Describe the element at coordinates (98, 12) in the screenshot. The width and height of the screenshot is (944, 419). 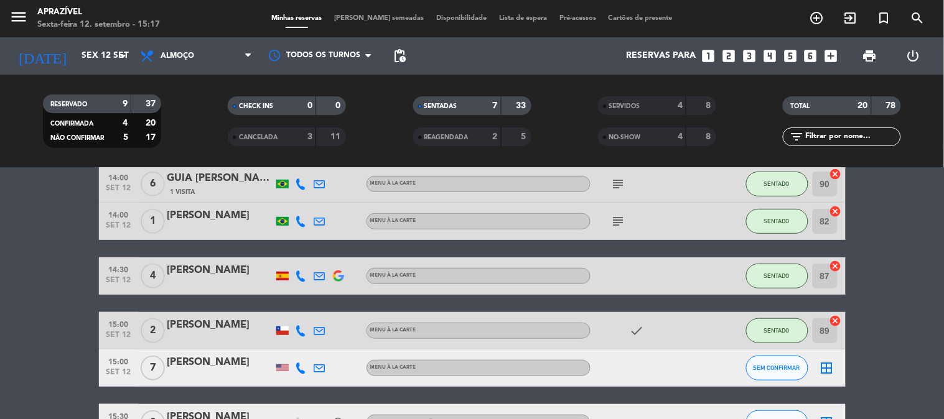
I see `div: Aprazível` at that location.